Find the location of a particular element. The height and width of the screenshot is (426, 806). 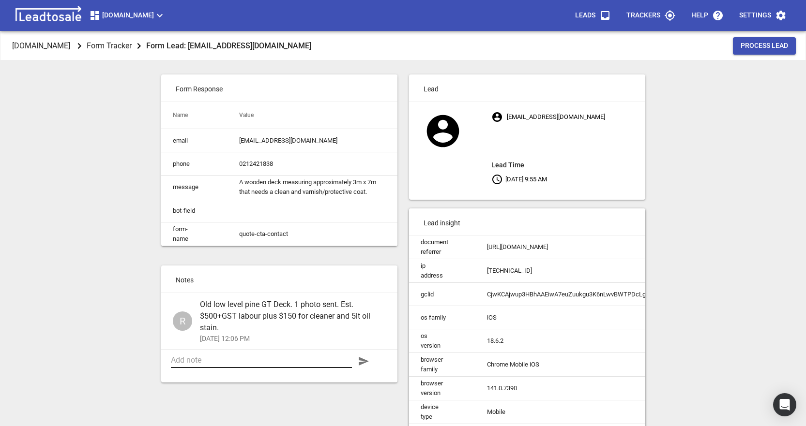

td: 0212421838 is located at coordinates (312, 164).